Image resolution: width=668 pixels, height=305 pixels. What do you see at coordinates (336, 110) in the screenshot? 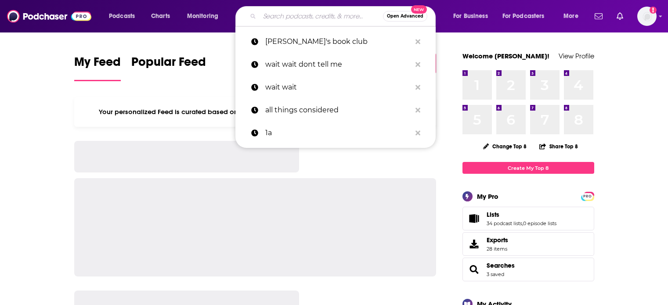
I see `a: all things considered` at bounding box center [336, 110].